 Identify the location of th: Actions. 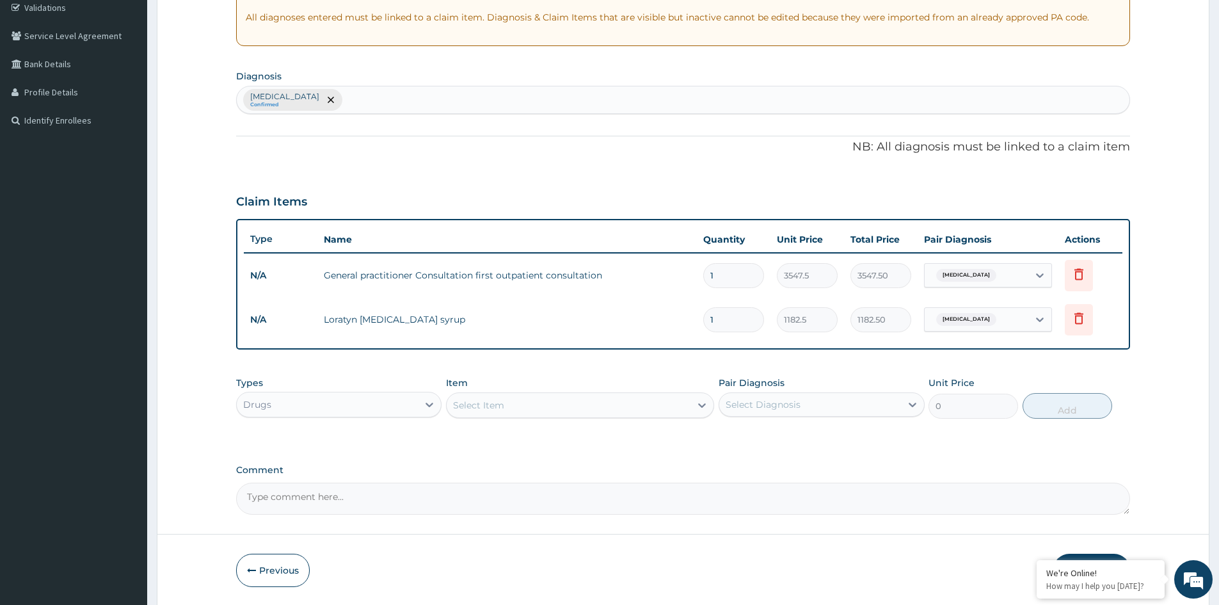
(1091, 239).